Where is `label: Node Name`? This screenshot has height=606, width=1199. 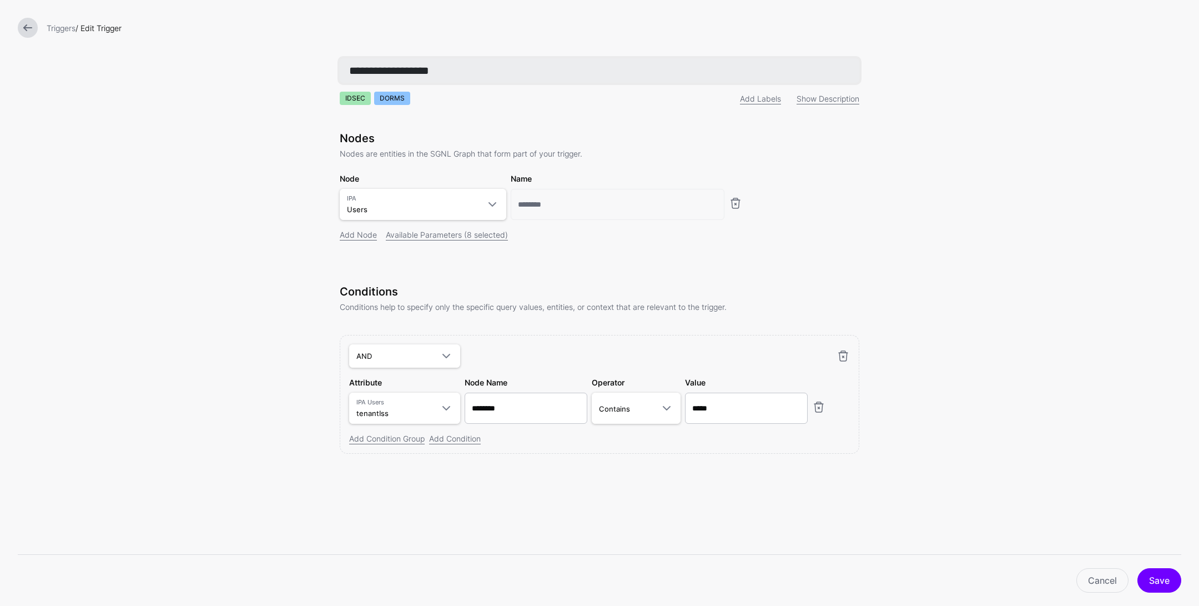 label: Node Name is located at coordinates (486, 382).